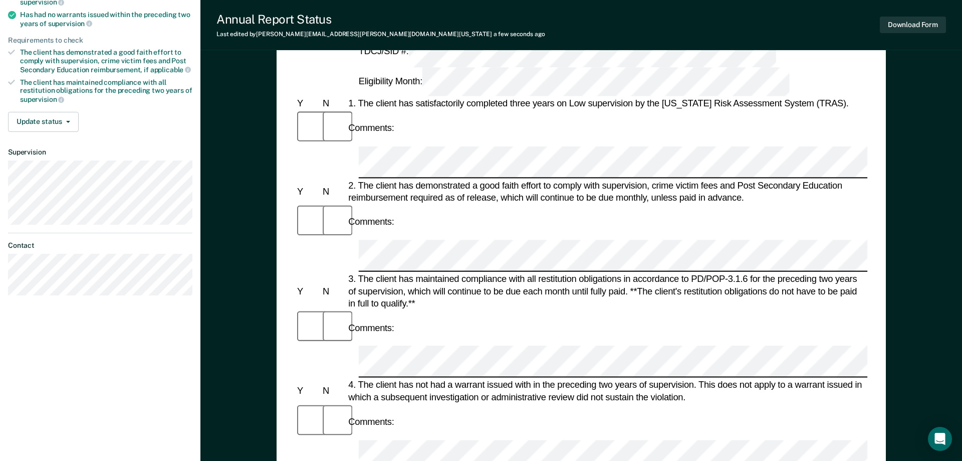 Image resolution: width=962 pixels, height=461 pixels. Describe the element at coordinates (913, 25) in the screenshot. I see `button: Download Form` at that location.